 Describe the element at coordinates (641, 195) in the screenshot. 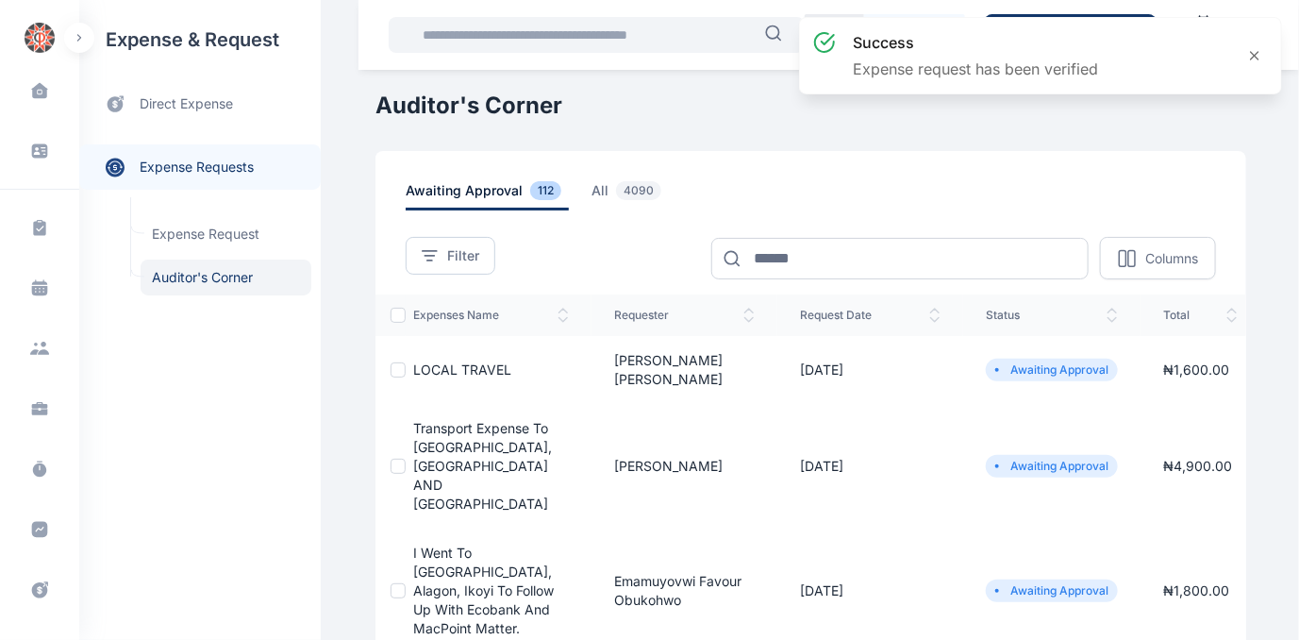

I see `a: all4090` at that location.